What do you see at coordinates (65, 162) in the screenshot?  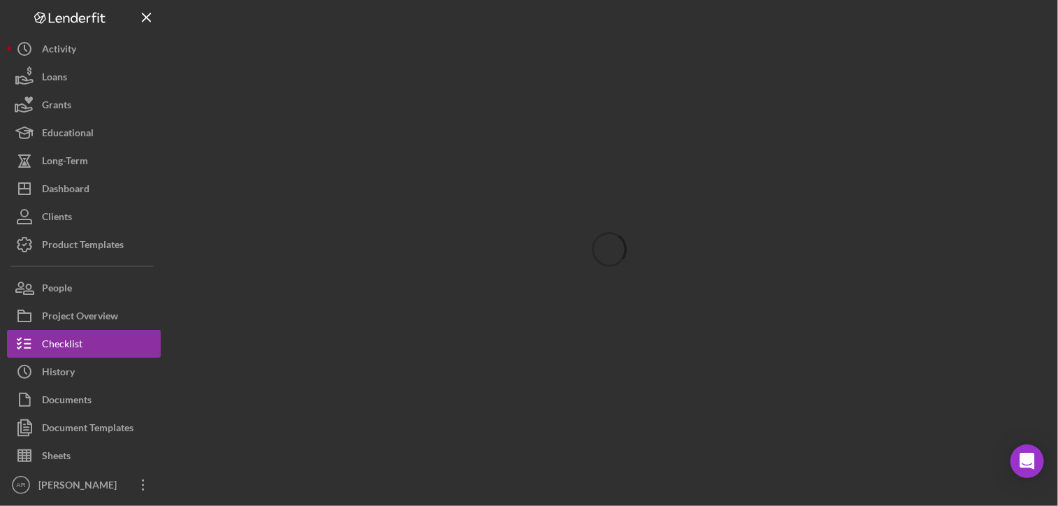 I see `div: Long-Term` at bounding box center [65, 162].